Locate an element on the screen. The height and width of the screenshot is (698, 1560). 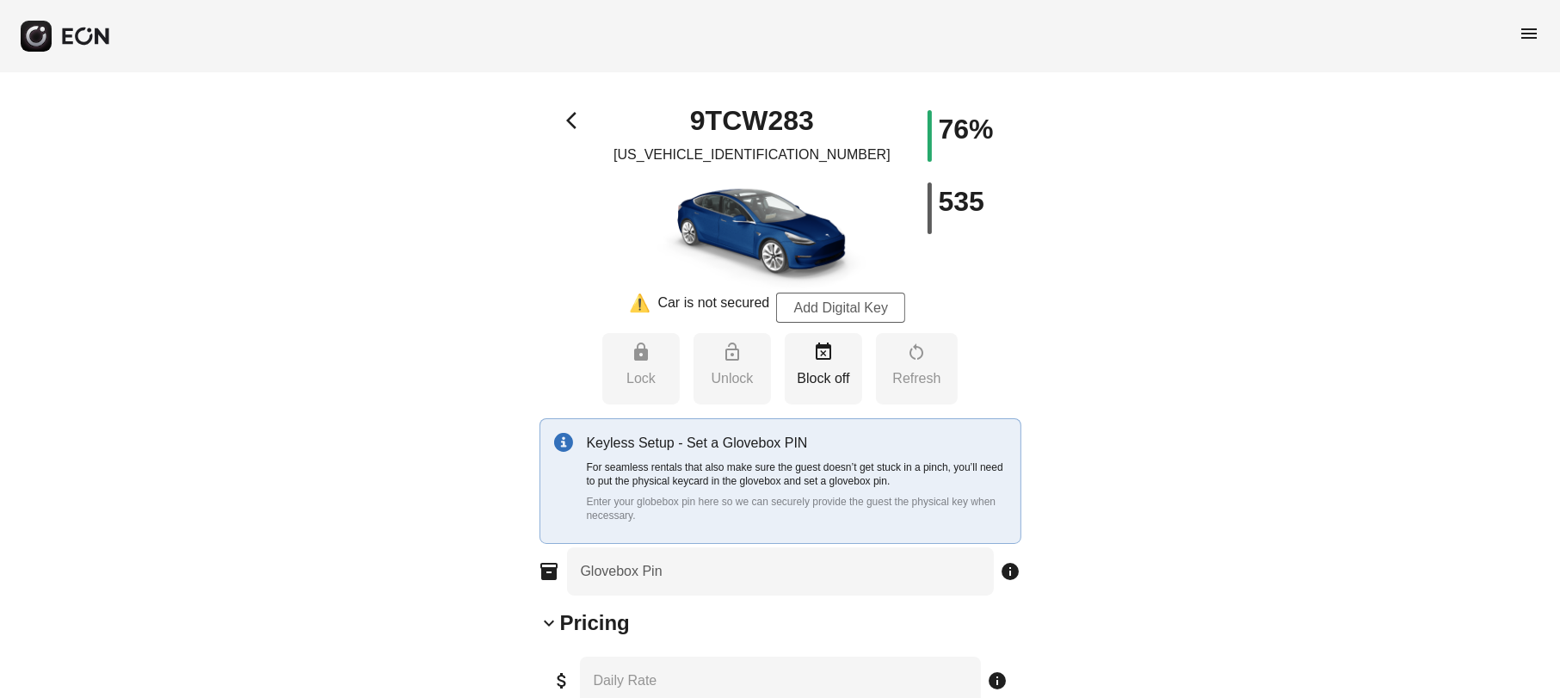
span: attach_money is located at coordinates (563, 680).